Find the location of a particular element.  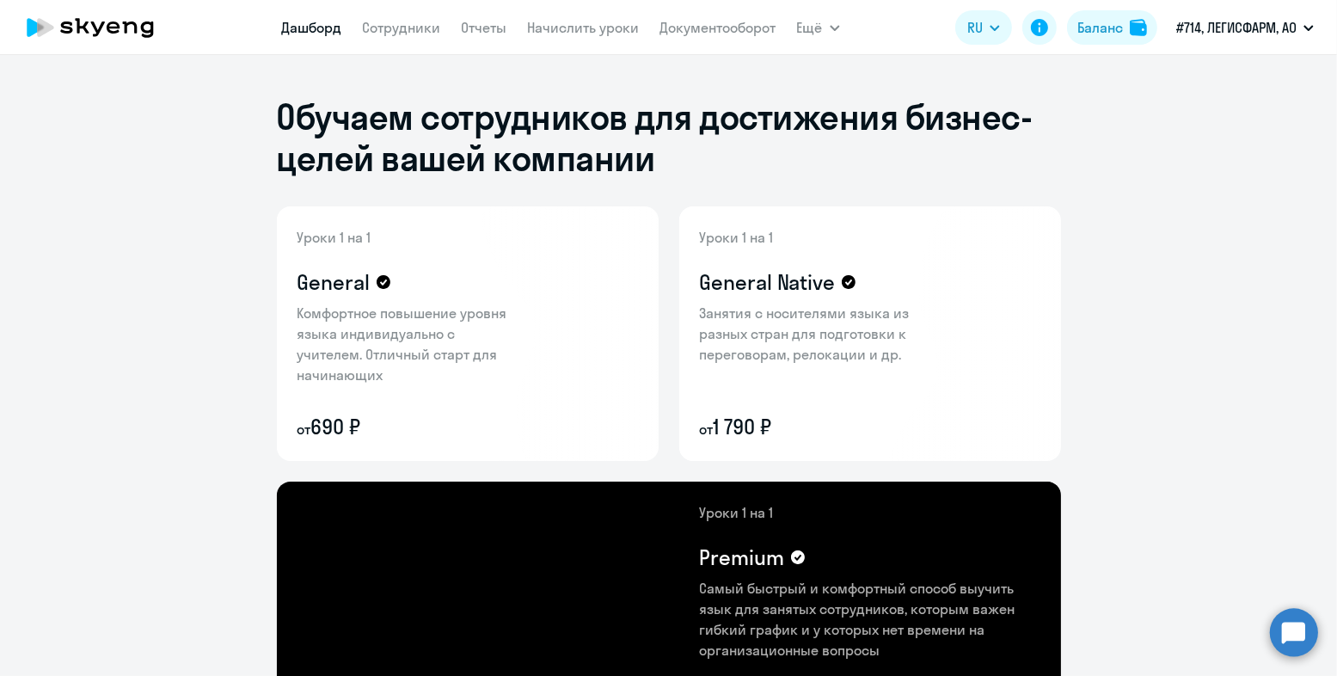

span: RU is located at coordinates (975, 28).